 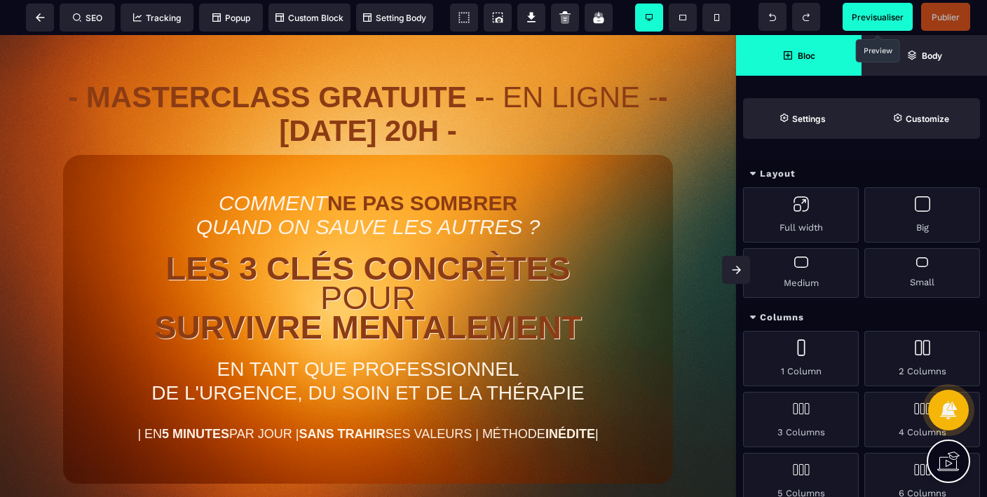 I want to click on div: 1 Column, so click(x=801, y=358).